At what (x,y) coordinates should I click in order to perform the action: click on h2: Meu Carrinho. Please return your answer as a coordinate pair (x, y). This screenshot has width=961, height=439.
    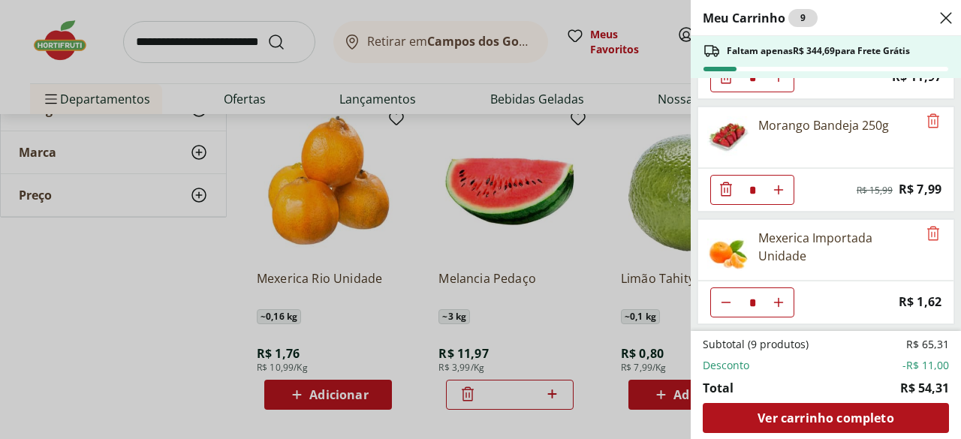
    Looking at the image, I should click on (760, 18).